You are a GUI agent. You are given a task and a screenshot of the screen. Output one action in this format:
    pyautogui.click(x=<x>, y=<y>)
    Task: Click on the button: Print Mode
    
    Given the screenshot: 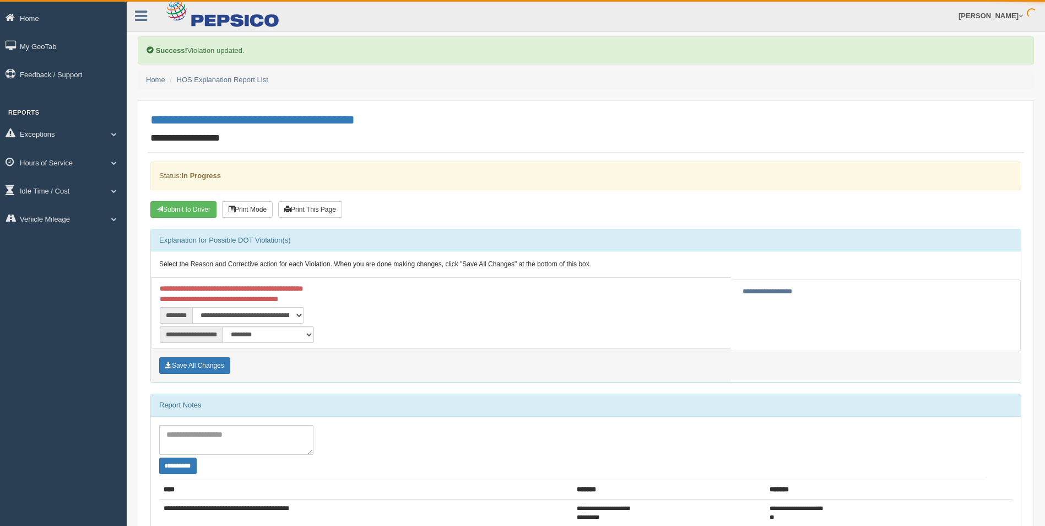 What is the action you would take?
    pyautogui.click(x=247, y=209)
    